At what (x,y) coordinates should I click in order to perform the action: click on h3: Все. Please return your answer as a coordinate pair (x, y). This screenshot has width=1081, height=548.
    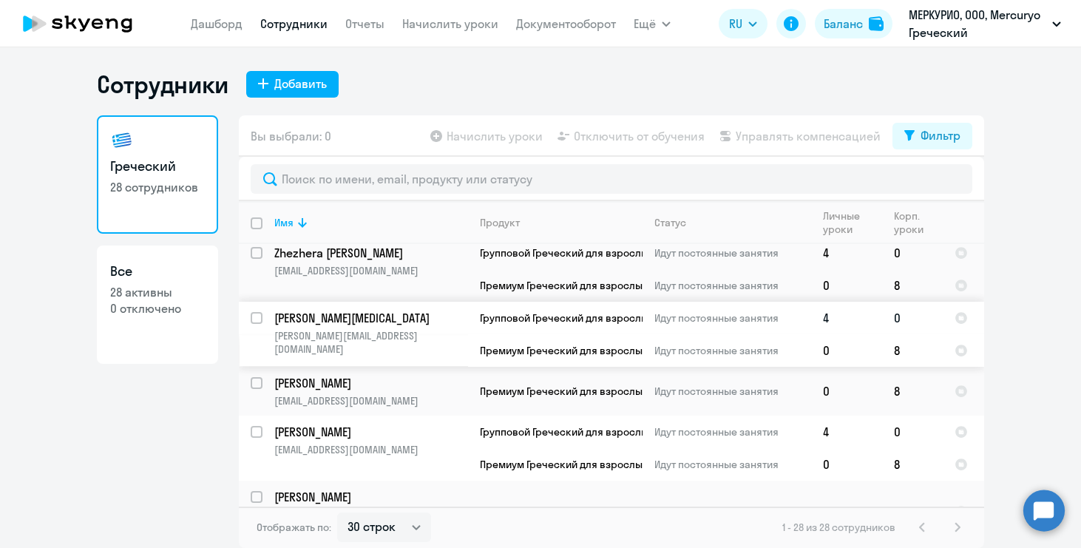
    Looking at the image, I should click on (158, 271).